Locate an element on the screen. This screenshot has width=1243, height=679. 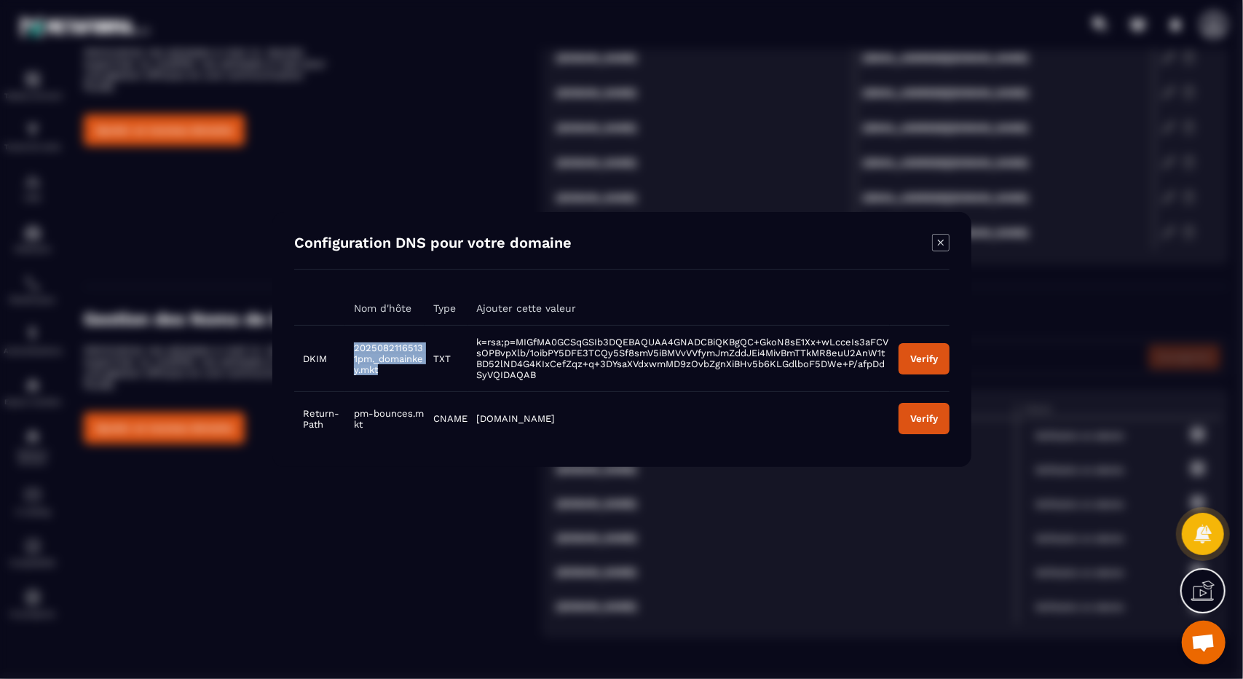
span: 20250821165131pm._domainkey.mkt is located at coordinates (388, 358).